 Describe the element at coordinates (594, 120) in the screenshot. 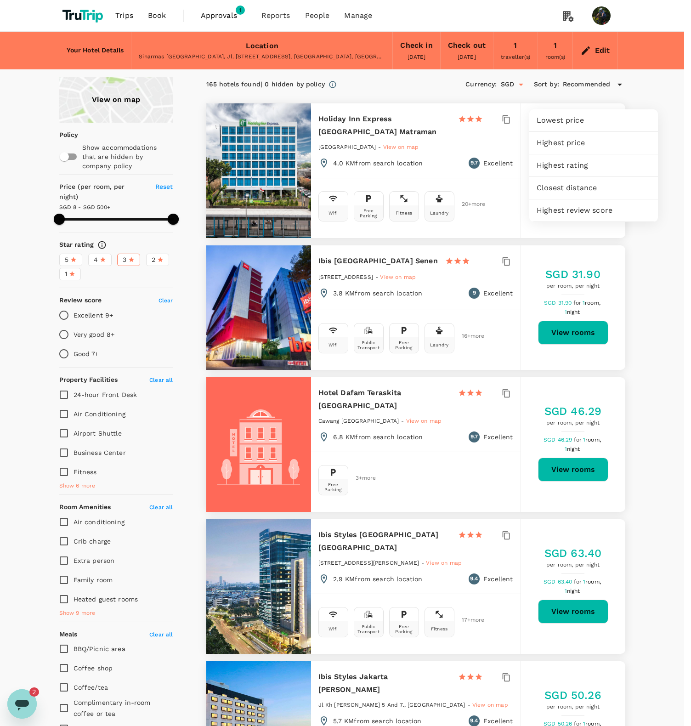

I see `div: Lowest price` at that location.